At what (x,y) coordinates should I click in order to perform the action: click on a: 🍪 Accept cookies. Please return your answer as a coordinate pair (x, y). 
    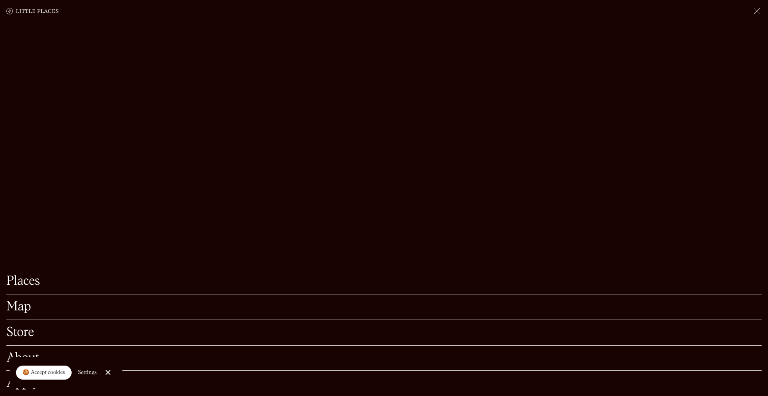
    Looking at the image, I should click on (44, 373).